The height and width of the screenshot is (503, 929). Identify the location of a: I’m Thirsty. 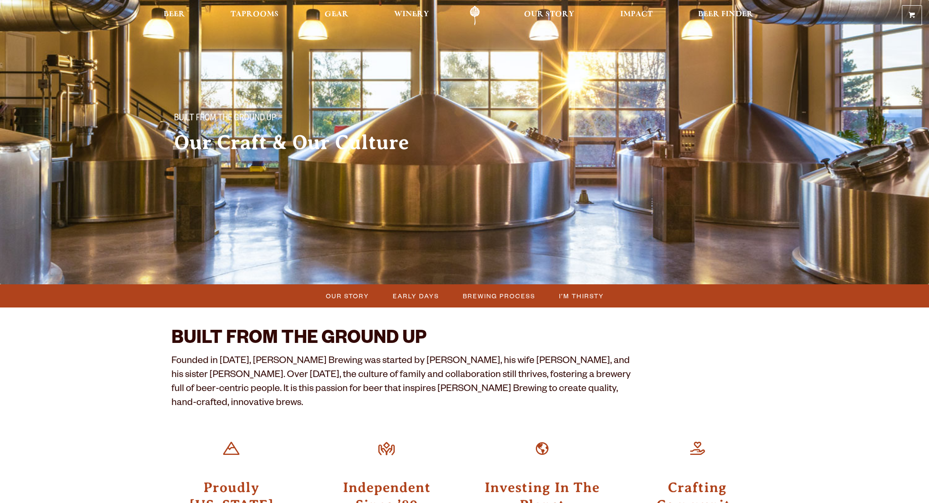
(581, 296).